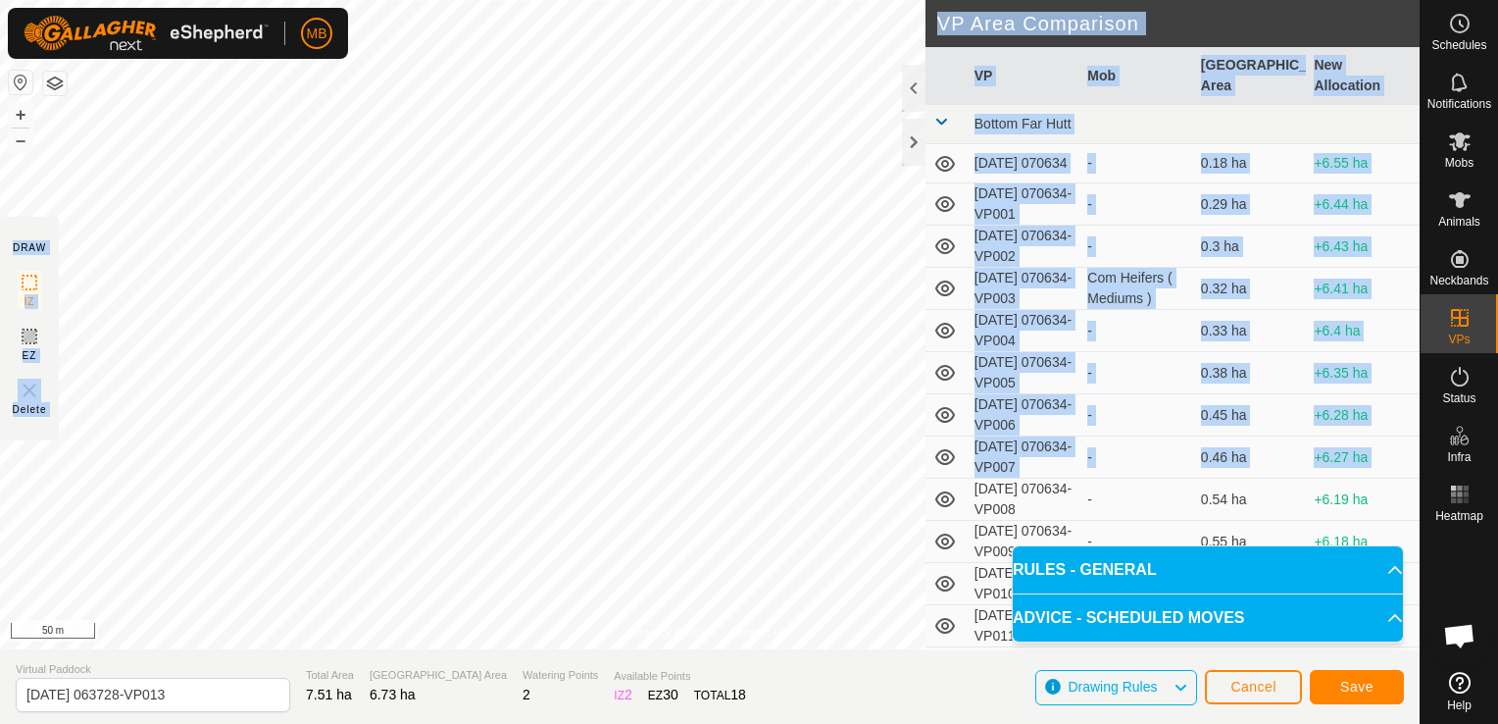 This screenshot has height=724, width=1498. Describe the element at coordinates (1250, 499) in the screenshot. I see `td: 0.54 ha` at that location.